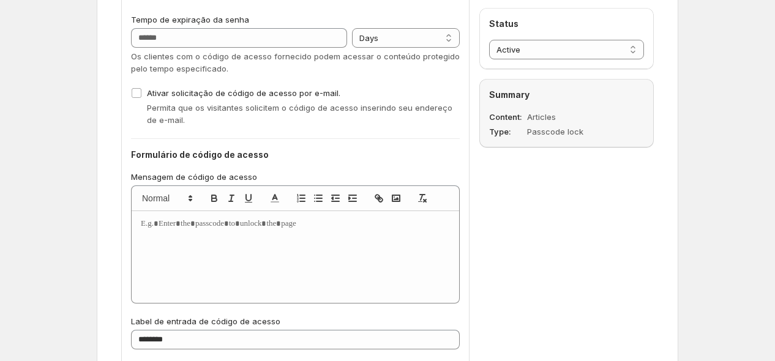 Image resolution: width=775 pixels, height=361 pixels. What do you see at coordinates (570, 117) in the screenshot?
I see `dd: Articles` at bounding box center [570, 117].